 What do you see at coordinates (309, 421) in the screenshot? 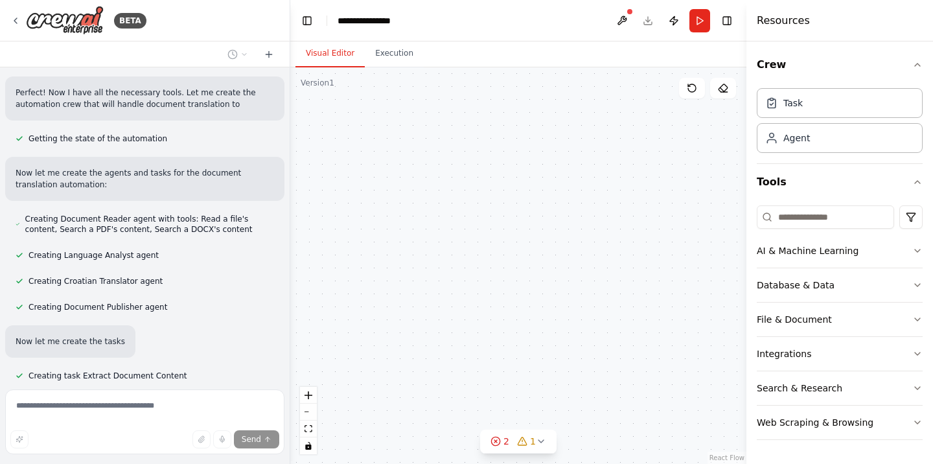
I see `div: React Flow controls` at bounding box center [309, 421].